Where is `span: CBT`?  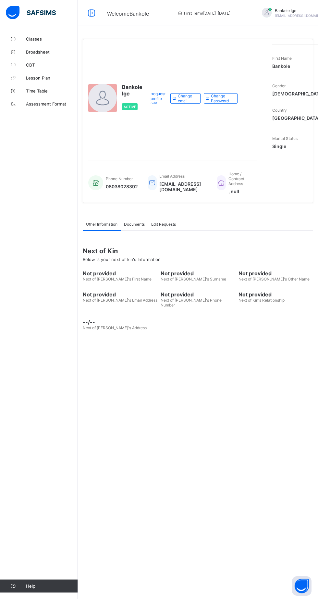 span: CBT is located at coordinates (52, 65).